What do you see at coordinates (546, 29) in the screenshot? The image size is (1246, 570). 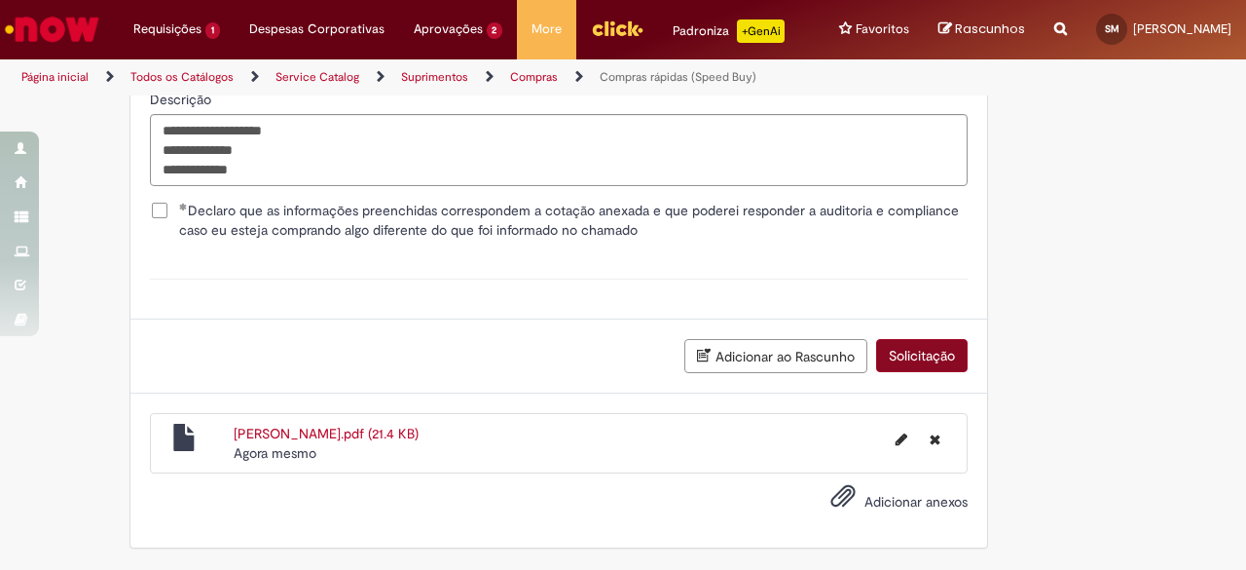 I see `span: More` at bounding box center [546, 29].